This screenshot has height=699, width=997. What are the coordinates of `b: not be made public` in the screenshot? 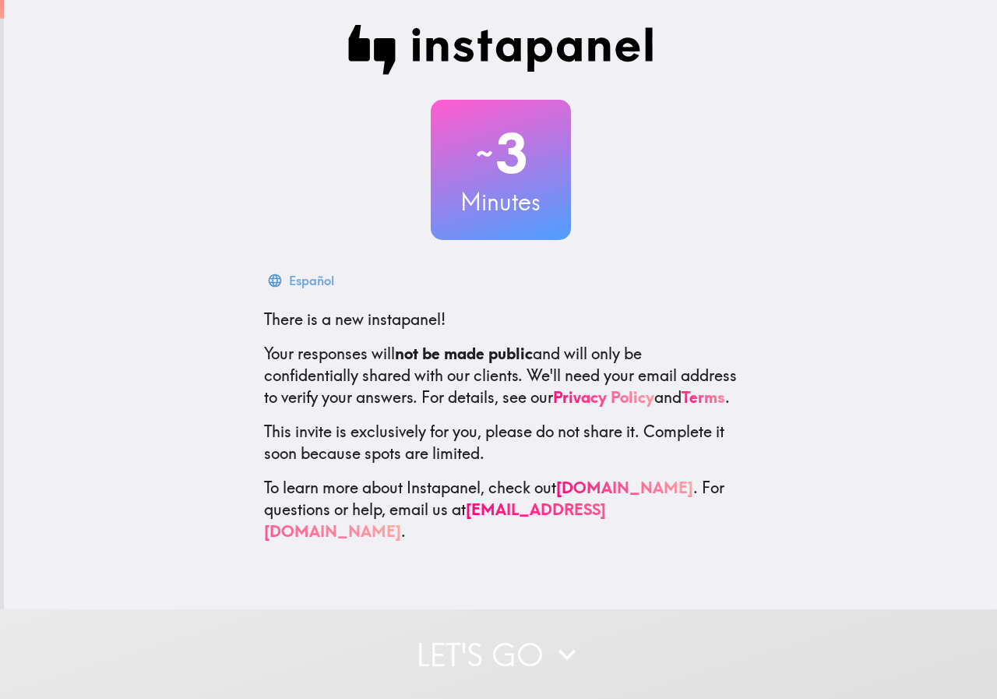 It's located at (463, 353).